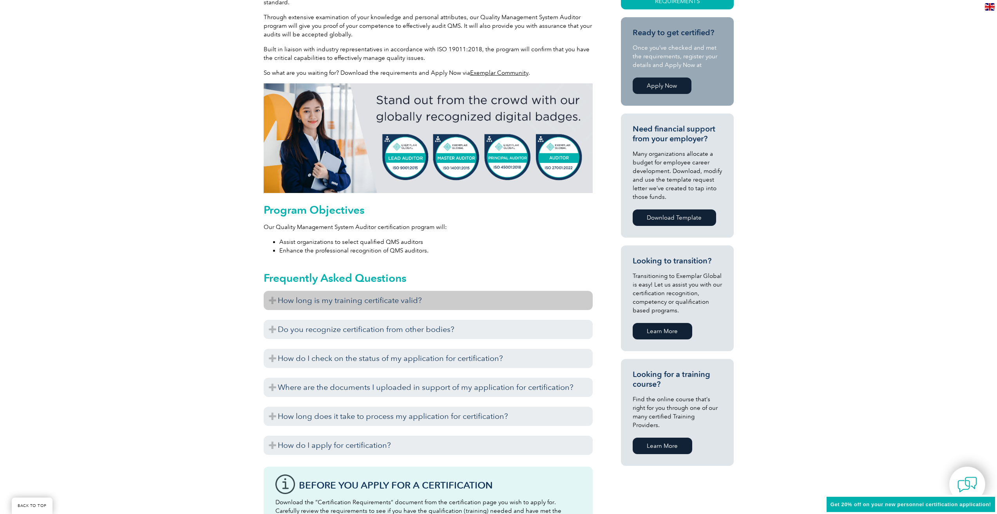 Image resolution: width=997 pixels, height=514 pixels. What do you see at coordinates (677, 293) in the screenshot?
I see `p: Transitioning to Exemplar Global is easy! Let us assist you with our certification recognition, c...` at bounding box center [677, 293].